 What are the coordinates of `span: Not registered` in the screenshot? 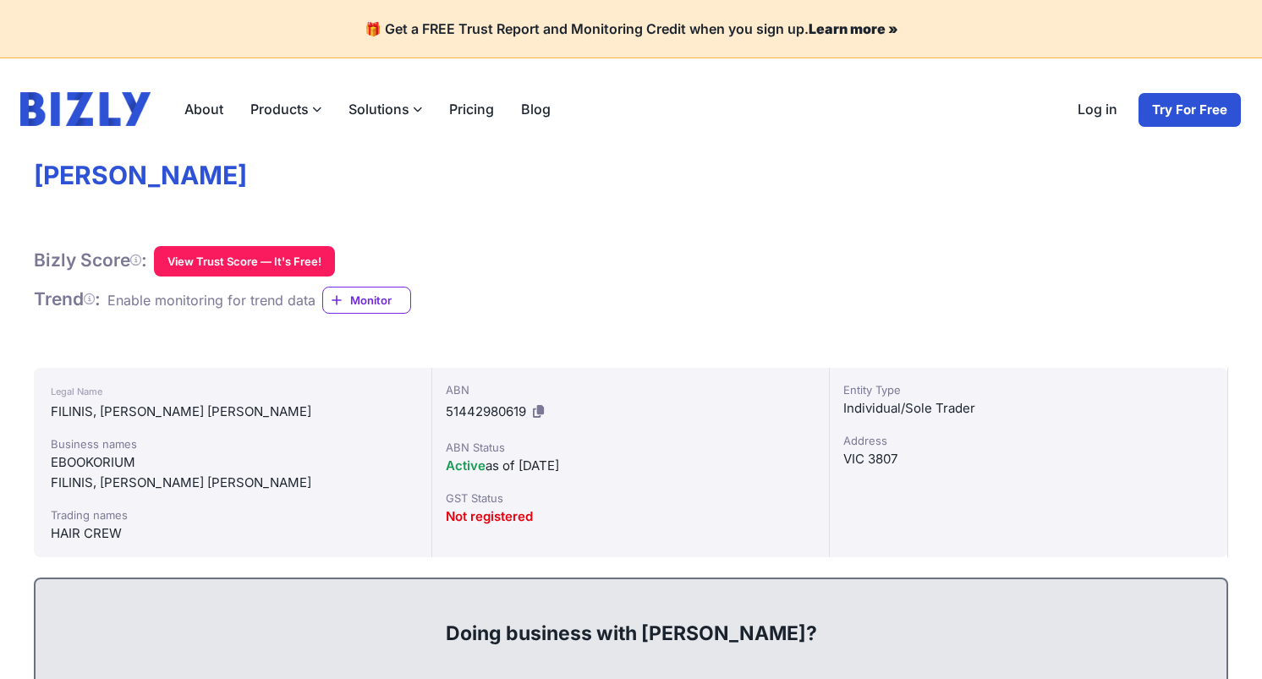 It's located at (489, 516).